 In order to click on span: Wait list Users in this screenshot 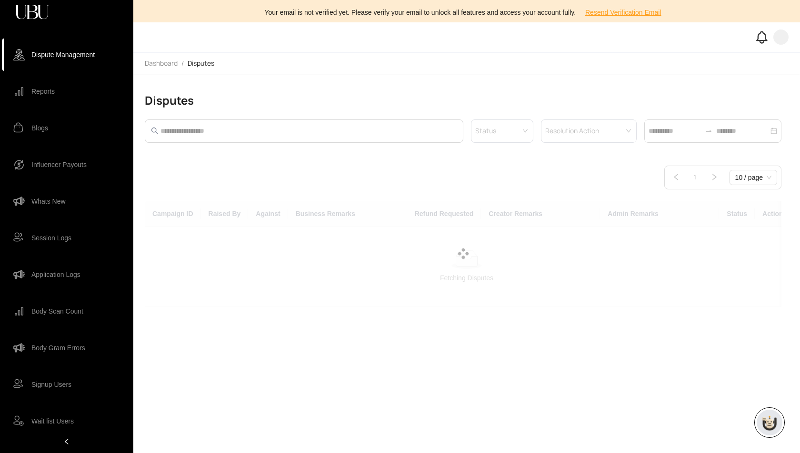, I will do `click(52, 421)`.